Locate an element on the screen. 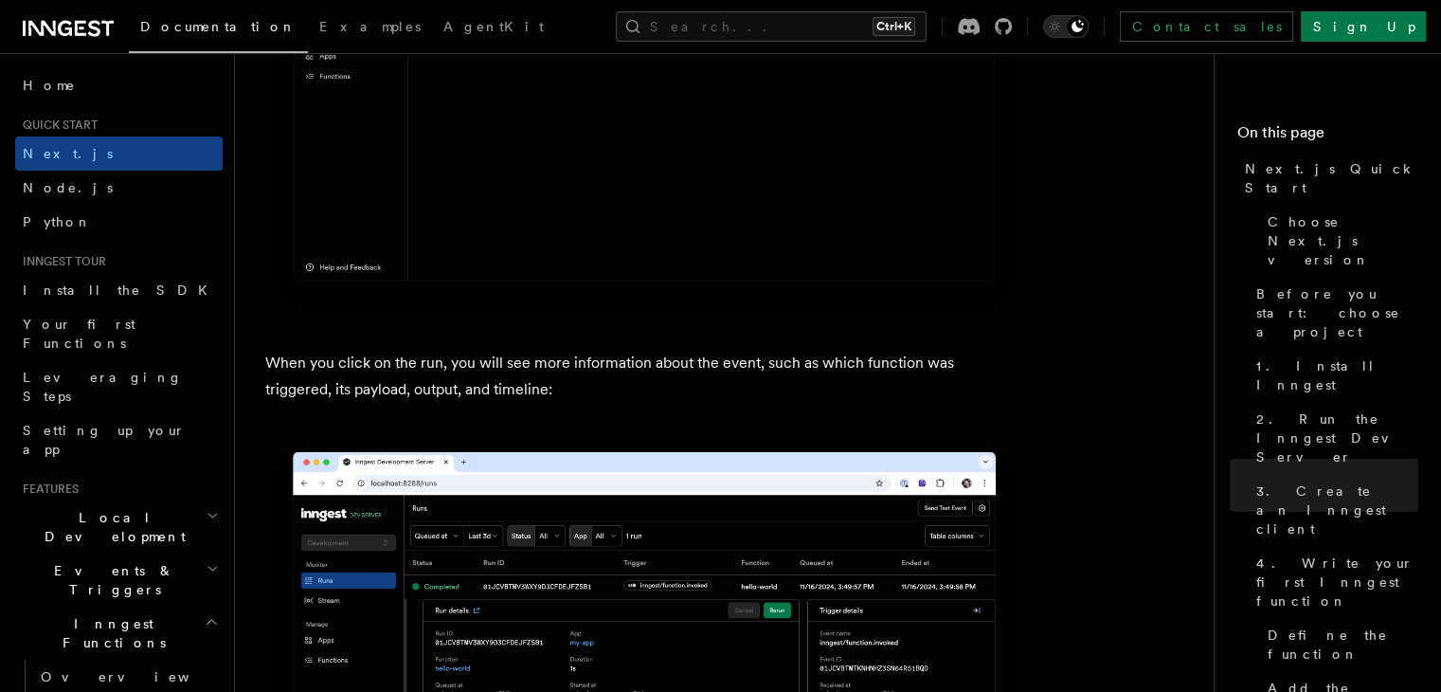 This screenshot has width=1441, height=692. span: Inngest Functions is located at coordinates (110, 633).